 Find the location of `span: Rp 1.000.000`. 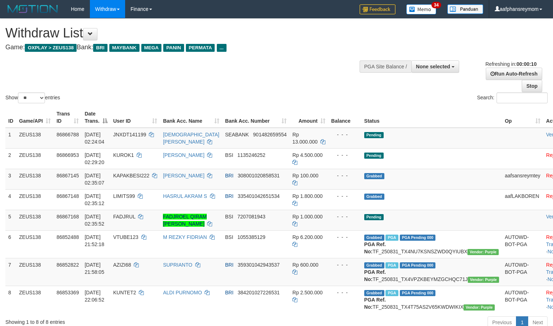

span: Rp 1.000.000 is located at coordinates (307, 216).